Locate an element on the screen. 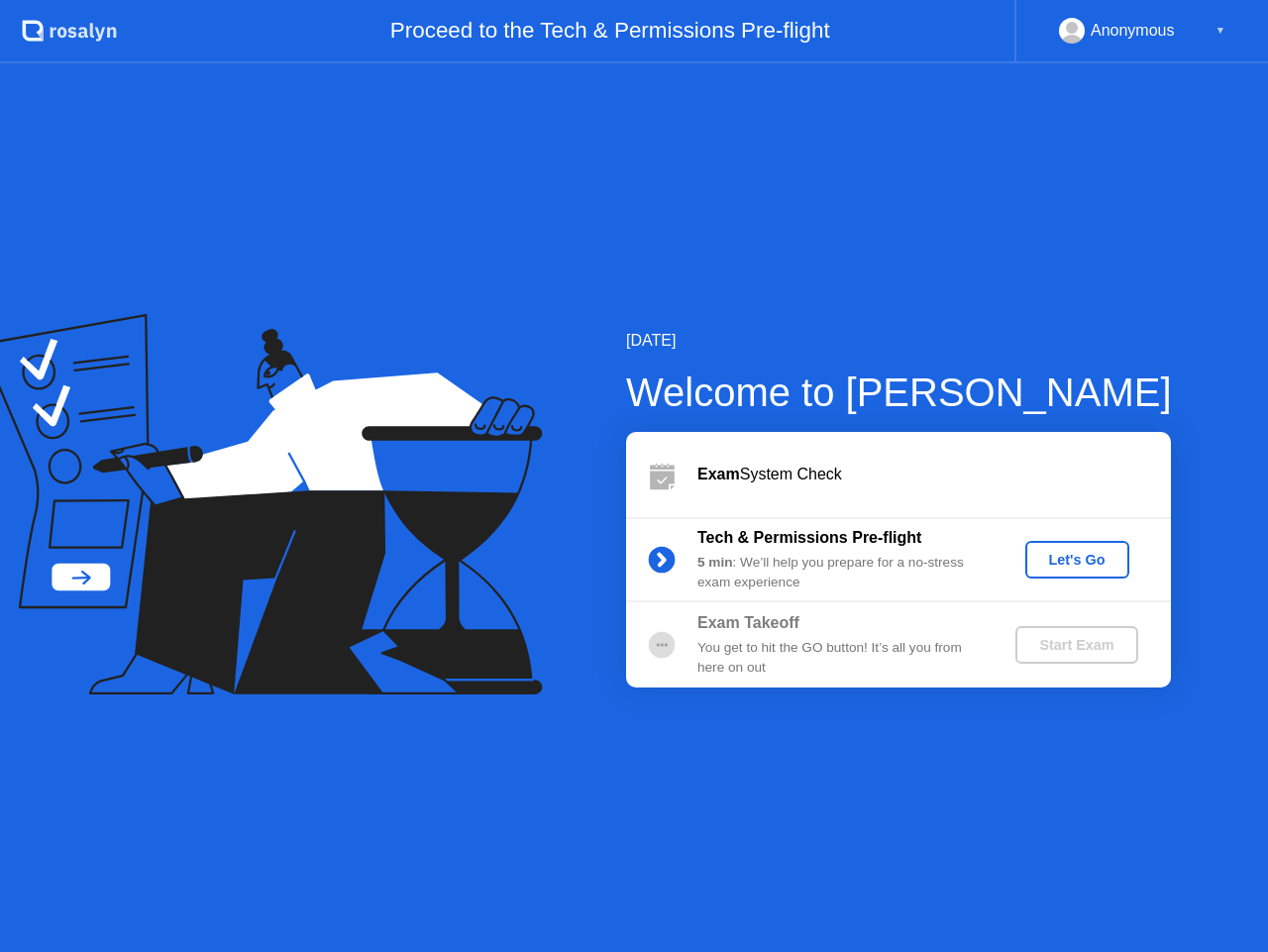 This screenshot has height=952, width=1268. b: Tech & Permissions Pre-flight is located at coordinates (809, 536).